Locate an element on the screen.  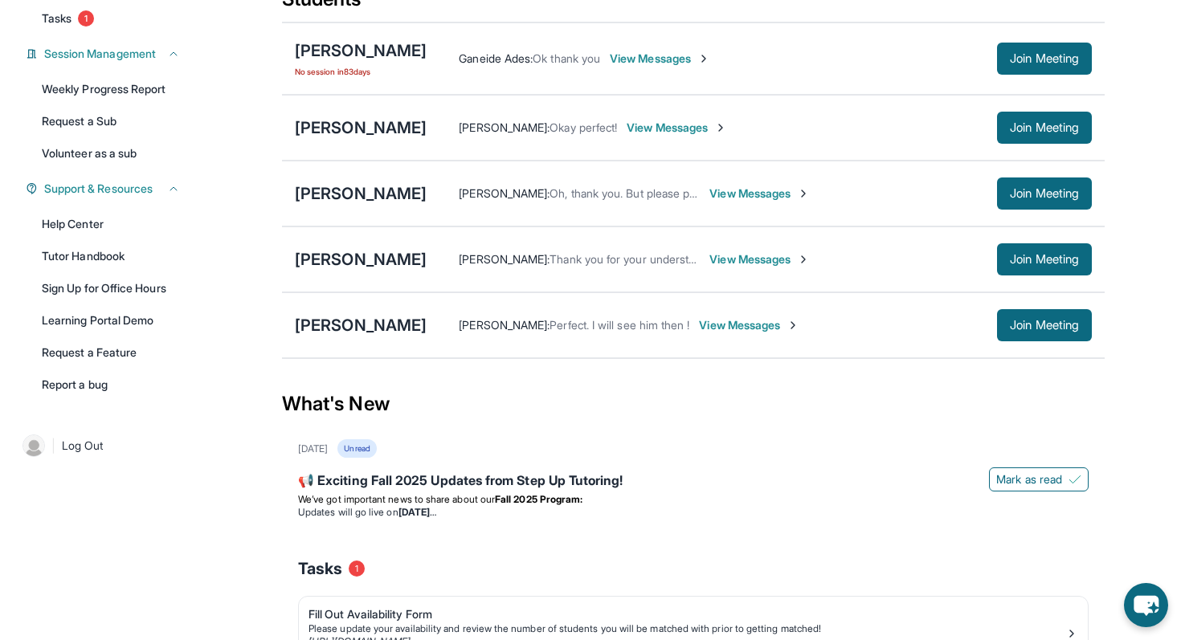
button: chat-button is located at coordinates (1146, 605).